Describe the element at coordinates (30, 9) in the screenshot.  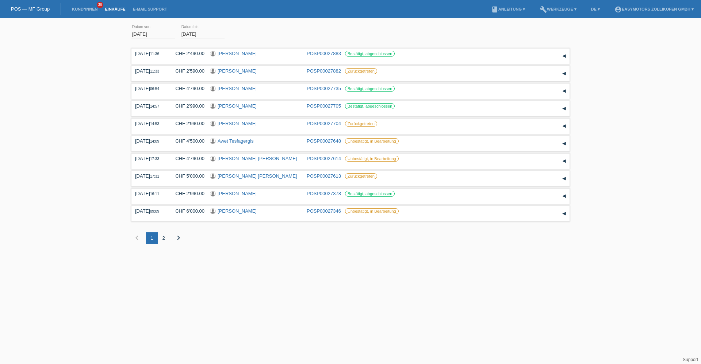
I see `a: POS — MF Group` at that location.